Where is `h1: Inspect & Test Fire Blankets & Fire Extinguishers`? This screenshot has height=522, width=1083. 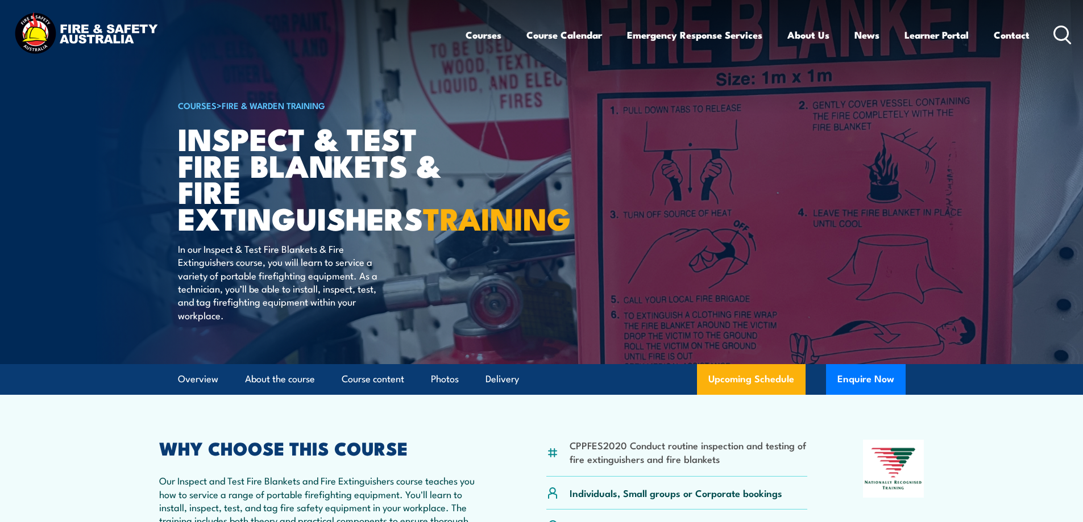
h1: Inspect & Test Fire Blankets & Fire Extinguishers is located at coordinates (318, 178).